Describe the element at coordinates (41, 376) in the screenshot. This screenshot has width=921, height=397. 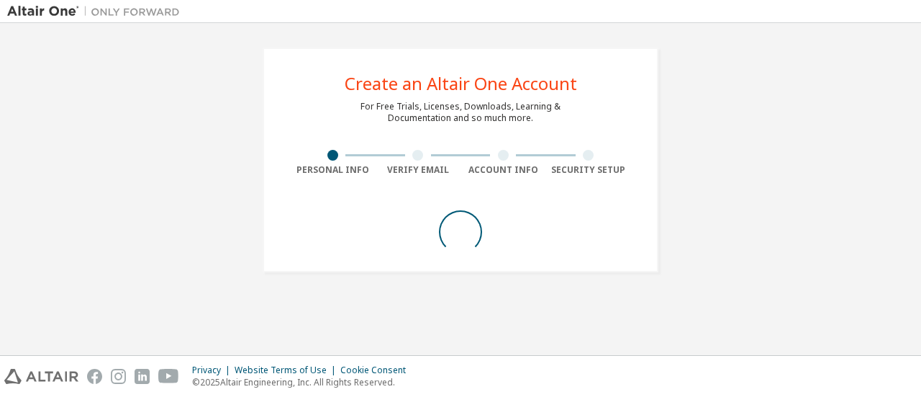
I see `img: altair_logo.svg` at that location.